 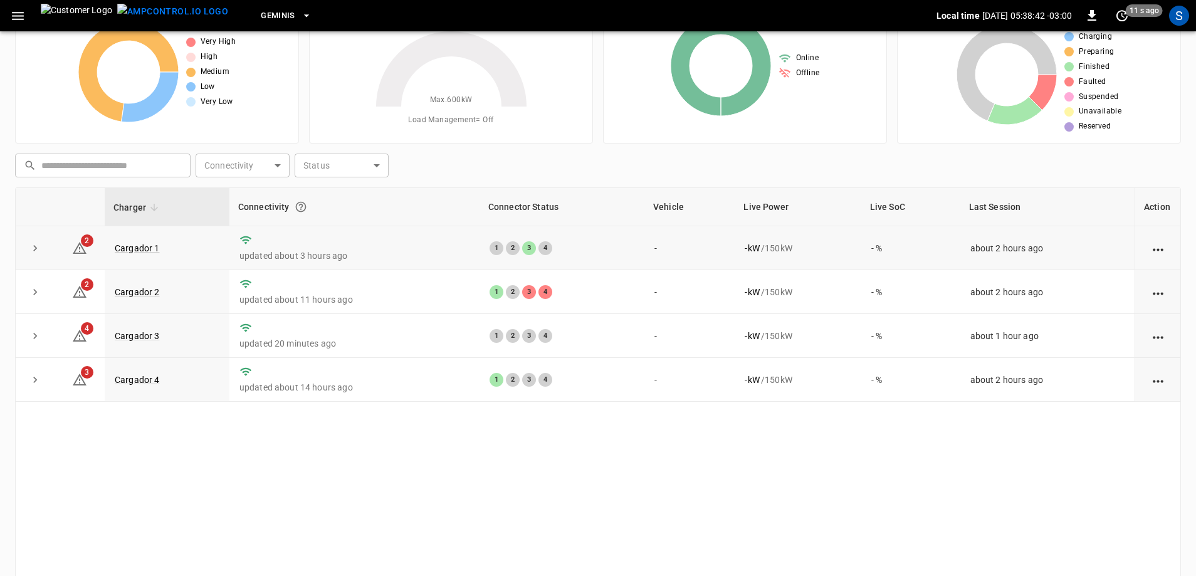 I want to click on p: Local time, so click(x=958, y=16).